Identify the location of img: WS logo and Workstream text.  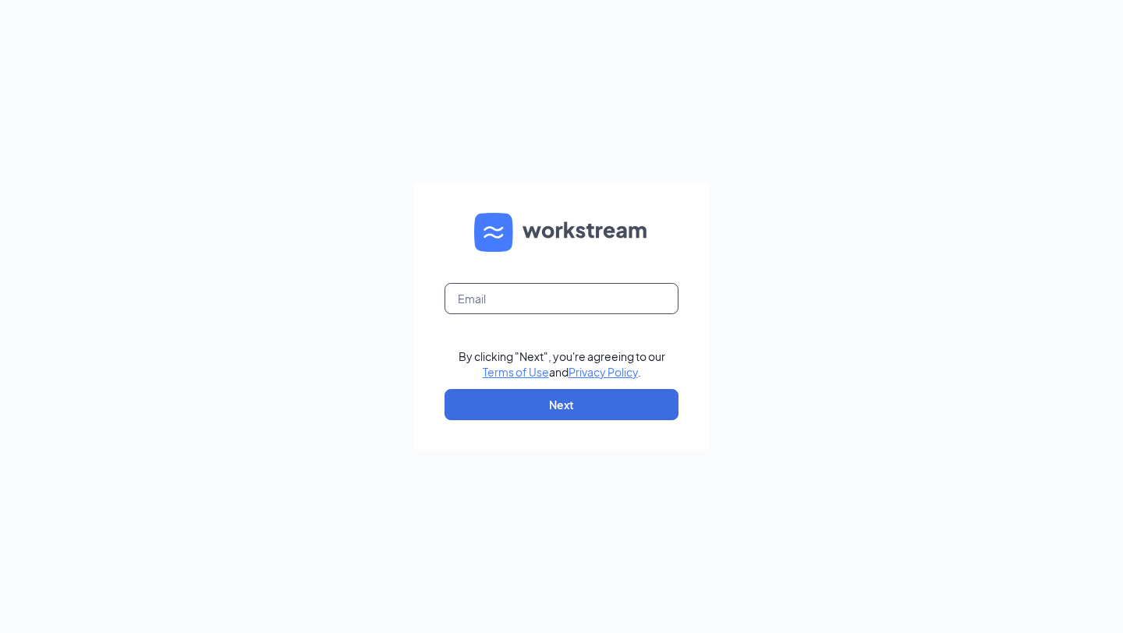
(561, 232).